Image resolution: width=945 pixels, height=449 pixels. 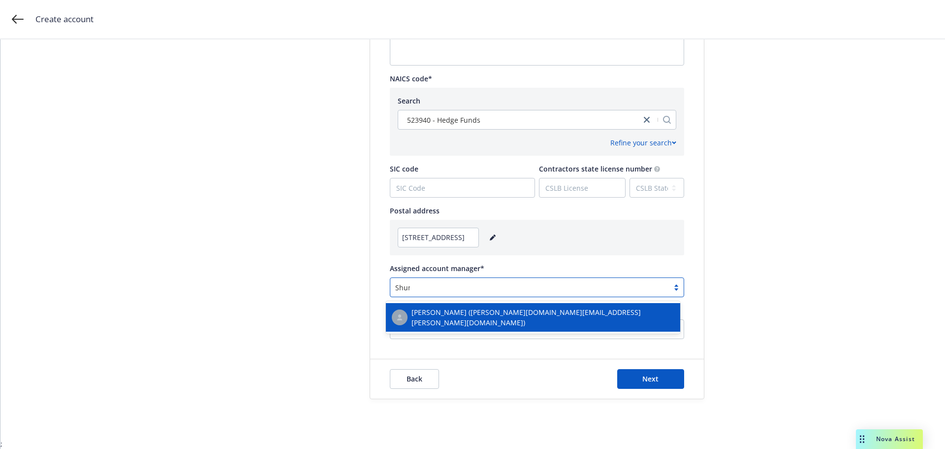 I want to click on textarea: Enter business description, so click(x=537, y=41).